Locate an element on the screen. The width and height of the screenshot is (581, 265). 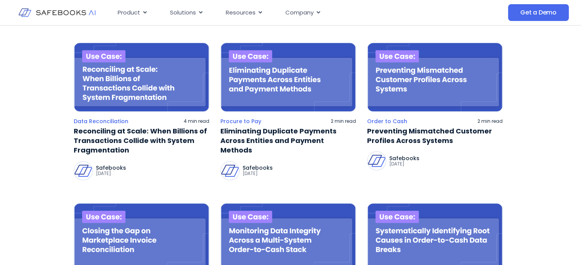
img: a blue background with the words use case recording at scale when billions of transaction is located at coordinates (141, 77).